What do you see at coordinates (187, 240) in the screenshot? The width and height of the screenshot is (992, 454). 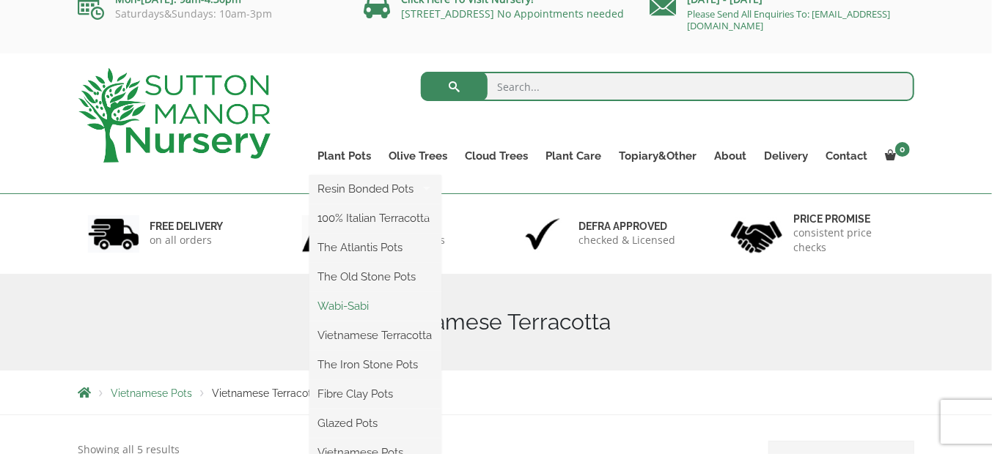 I see `p: on all orders` at bounding box center [187, 240].